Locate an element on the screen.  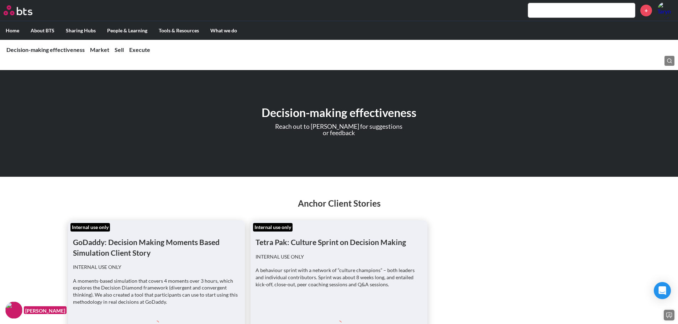
label: Sharing Hubs is located at coordinates (81, 31).